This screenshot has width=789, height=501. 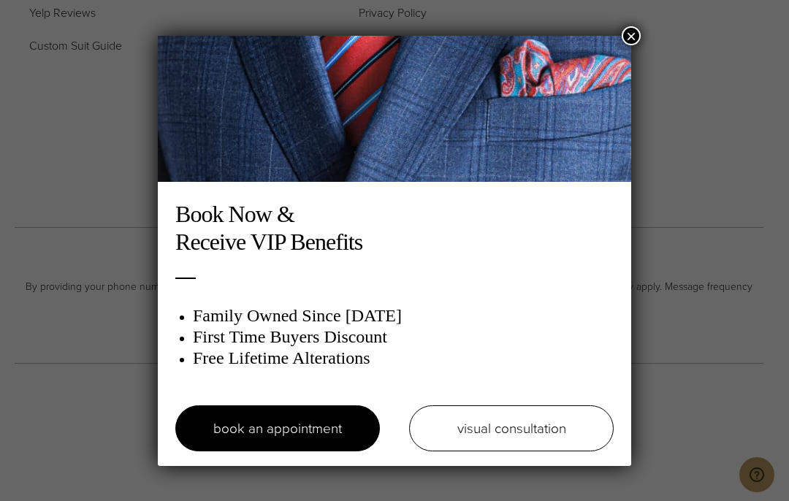 What do you see at coordinates (403, 337) in the screenshot?
I see `h3: First Time Buyers Discount` at bounding box center [403, 337].